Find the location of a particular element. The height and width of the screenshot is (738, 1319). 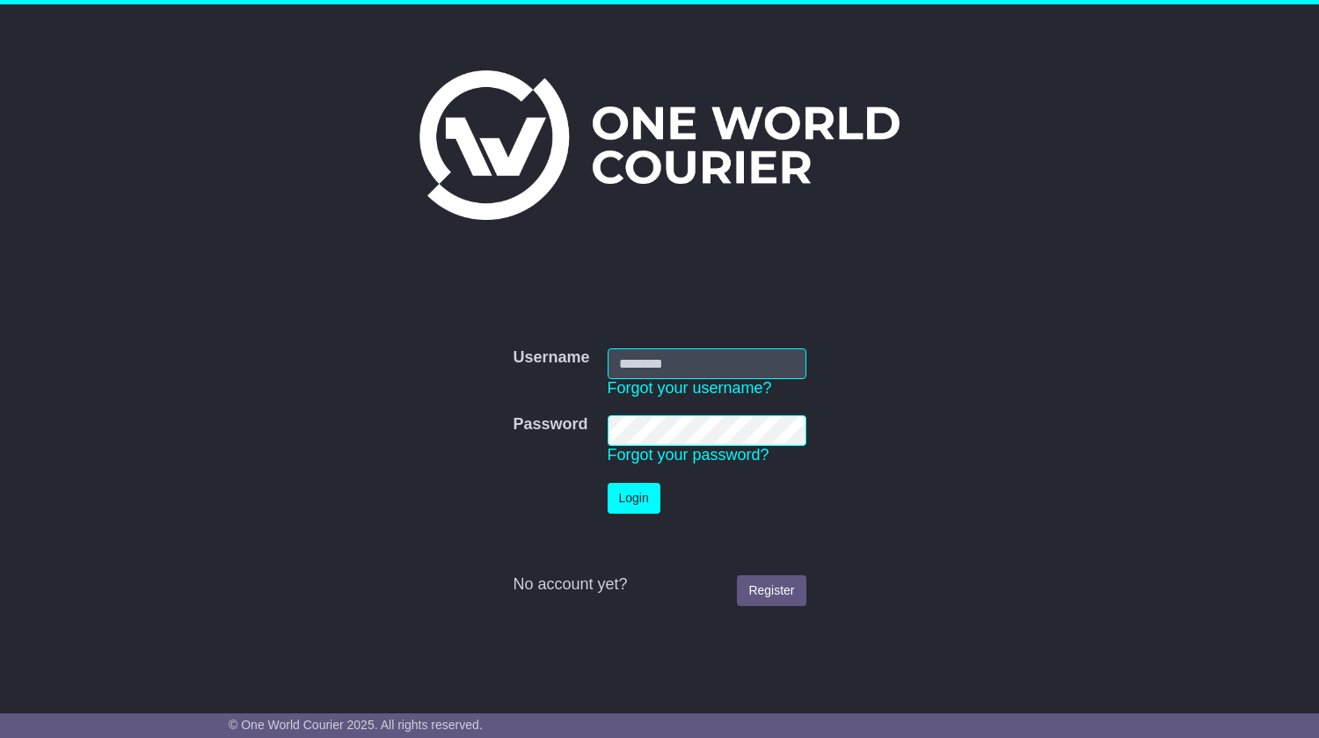

img: One World is located at coordinates (659, 145).